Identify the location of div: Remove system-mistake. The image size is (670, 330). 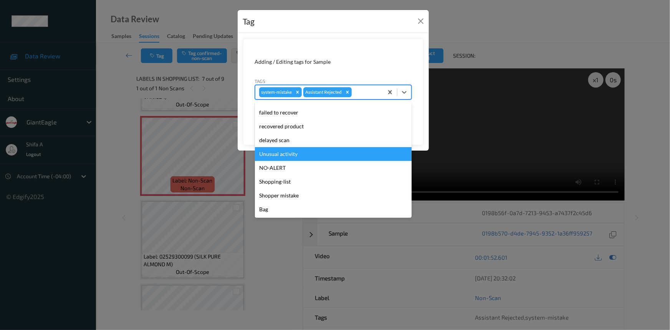
(298, 92).